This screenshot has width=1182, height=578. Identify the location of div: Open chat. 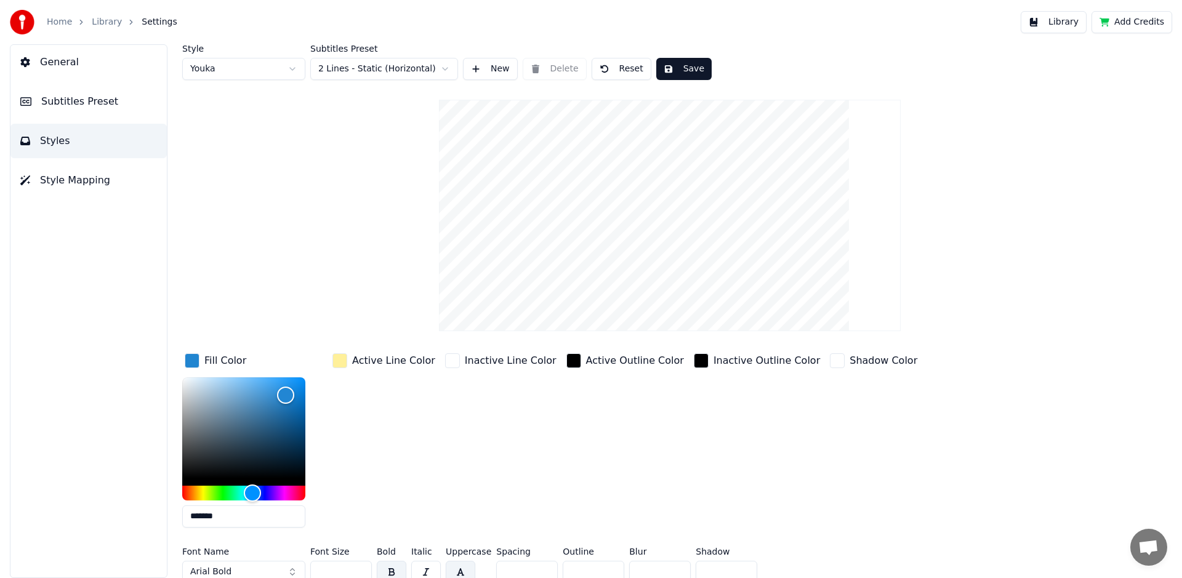
(1148, 547).